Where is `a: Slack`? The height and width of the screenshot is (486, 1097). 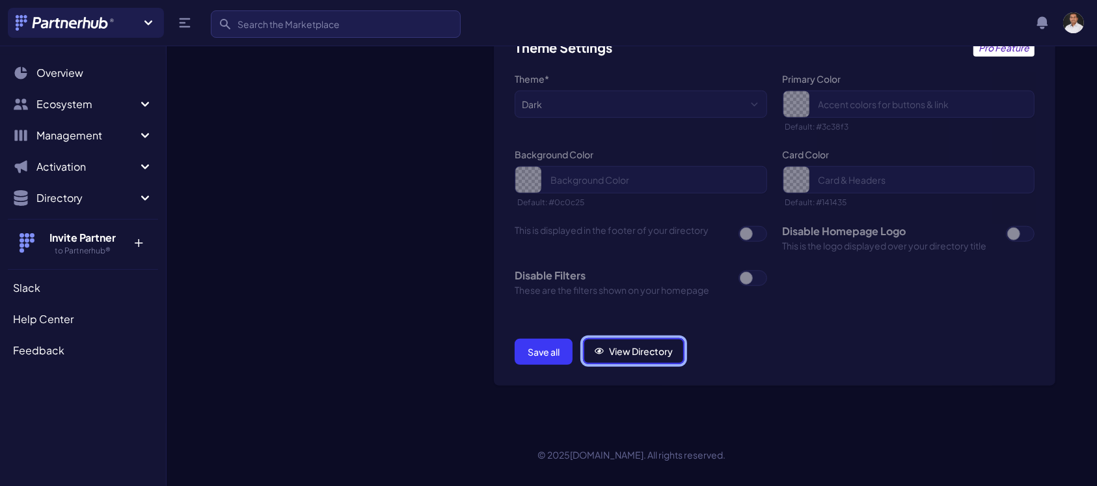 a: Slack is located at coordinates (83, 288).